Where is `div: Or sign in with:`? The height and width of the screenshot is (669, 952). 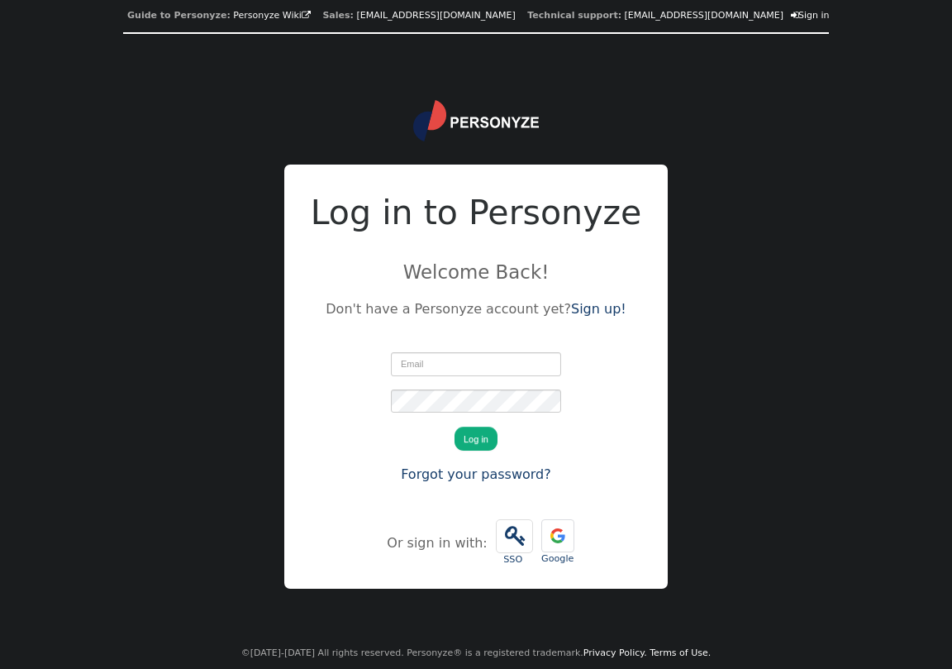
div: Or sign in with: is located at coordinates (439, 543).